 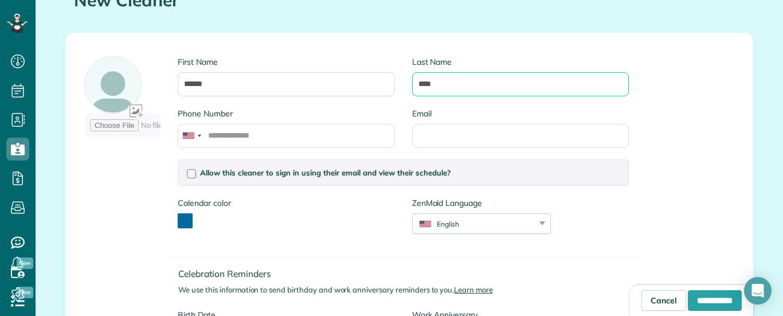 I want to click on label: Last Name, so click(x=521, y=62).